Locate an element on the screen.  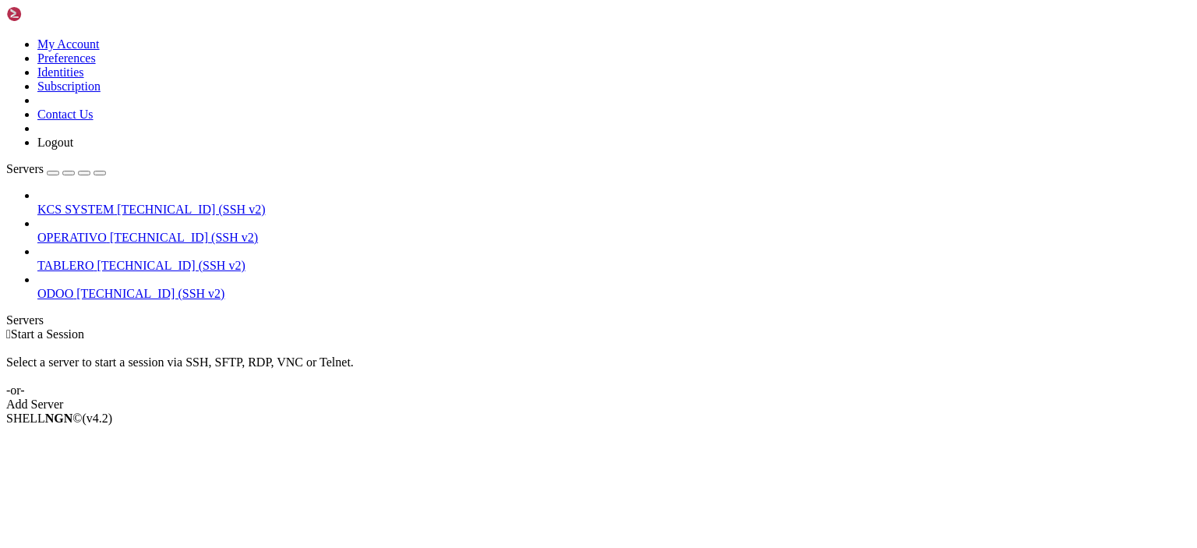
span: TABLERO is located at coordinates (65, 265).